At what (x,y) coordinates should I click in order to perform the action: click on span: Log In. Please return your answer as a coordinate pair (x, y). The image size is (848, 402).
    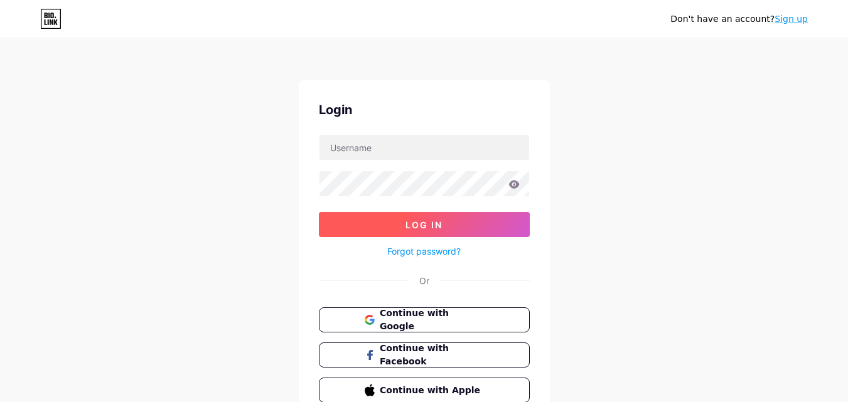
    Looking at the image, I should click on (424, 225).